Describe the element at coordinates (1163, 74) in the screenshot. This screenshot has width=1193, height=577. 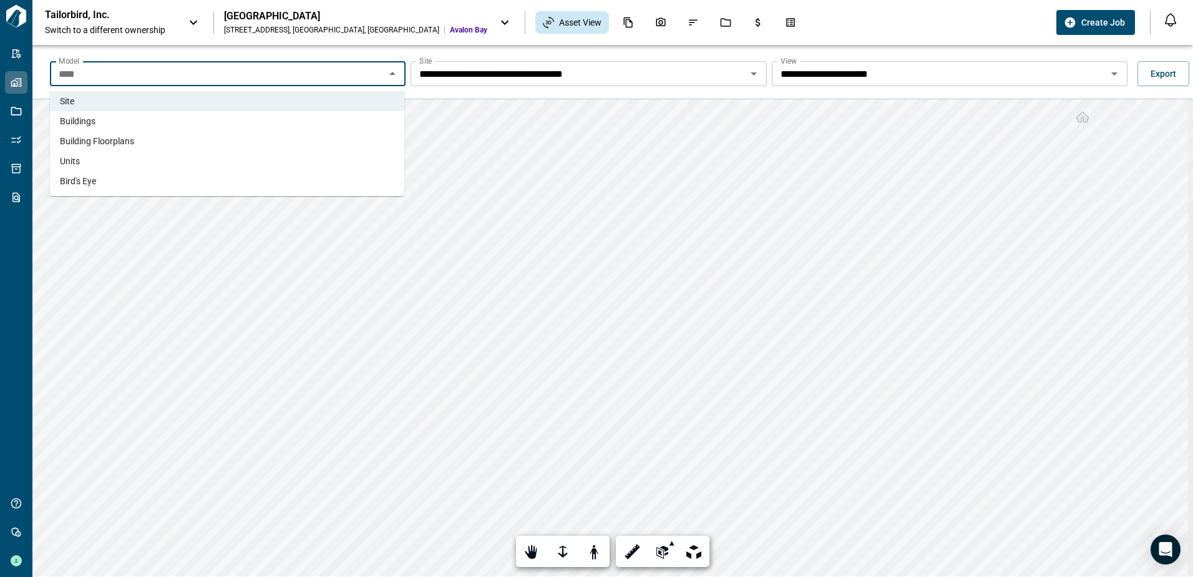
I see `button: Export` at that location.